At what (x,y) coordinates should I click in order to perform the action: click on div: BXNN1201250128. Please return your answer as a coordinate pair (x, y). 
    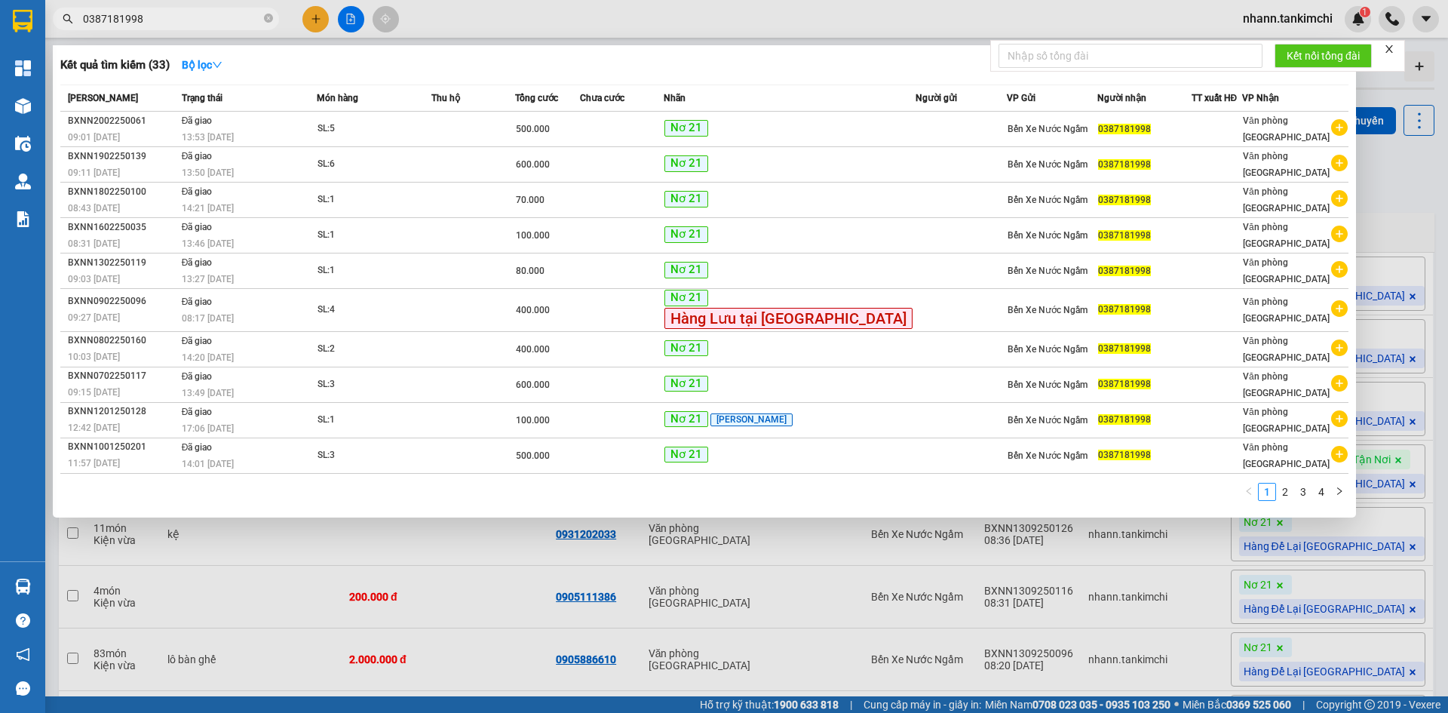
    Looking at the image, I should click on (122, 411).